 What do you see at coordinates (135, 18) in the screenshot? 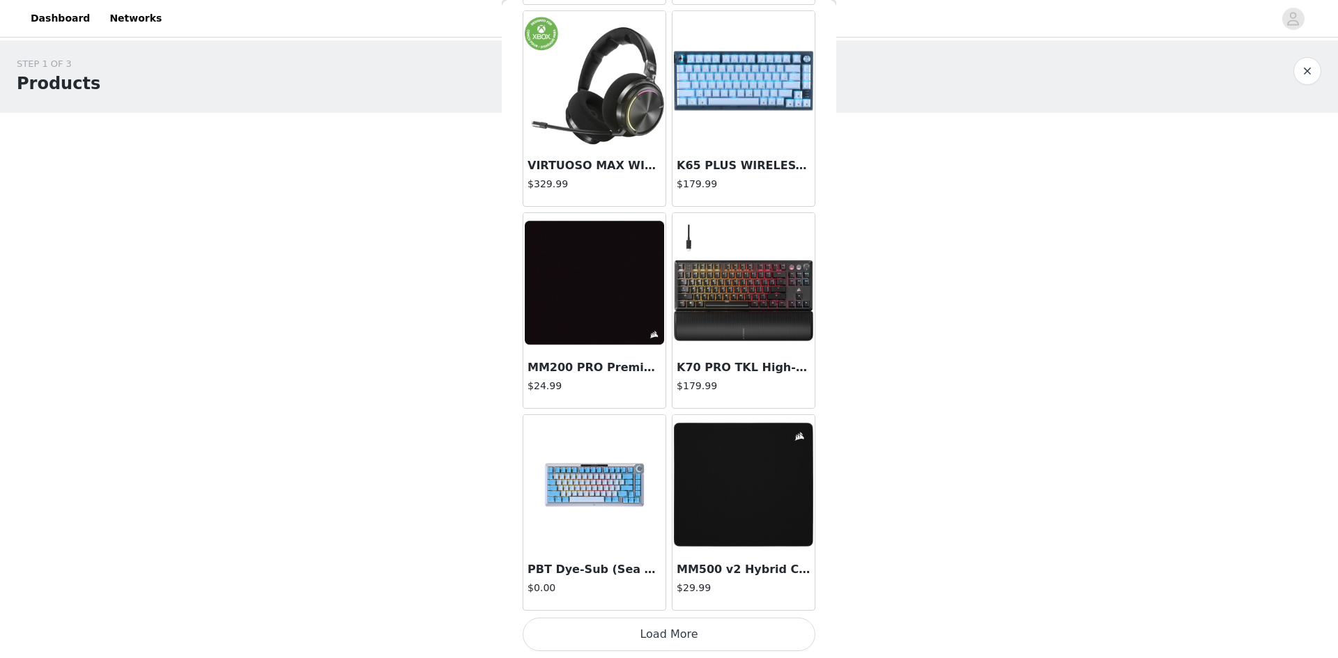
I see `a: Networks` at bounding box center [135, 18].